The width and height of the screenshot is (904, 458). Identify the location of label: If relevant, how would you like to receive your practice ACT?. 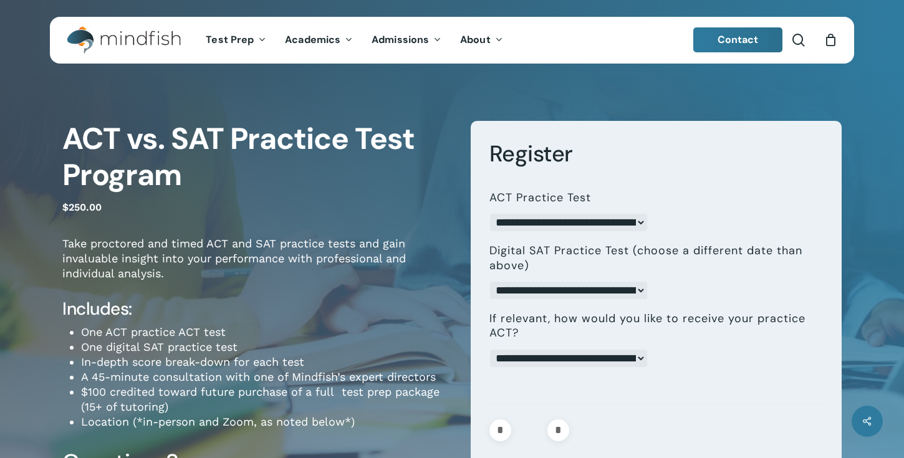
(651, 326).